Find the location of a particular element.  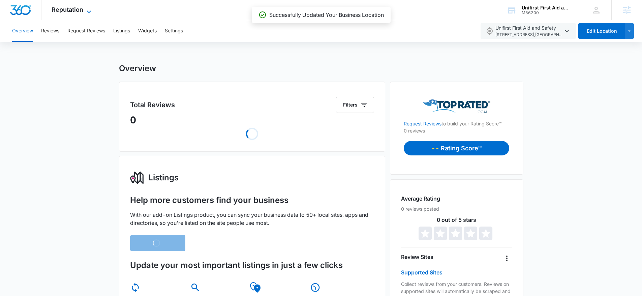

button: Widgets is located at coordinates (147, 31).